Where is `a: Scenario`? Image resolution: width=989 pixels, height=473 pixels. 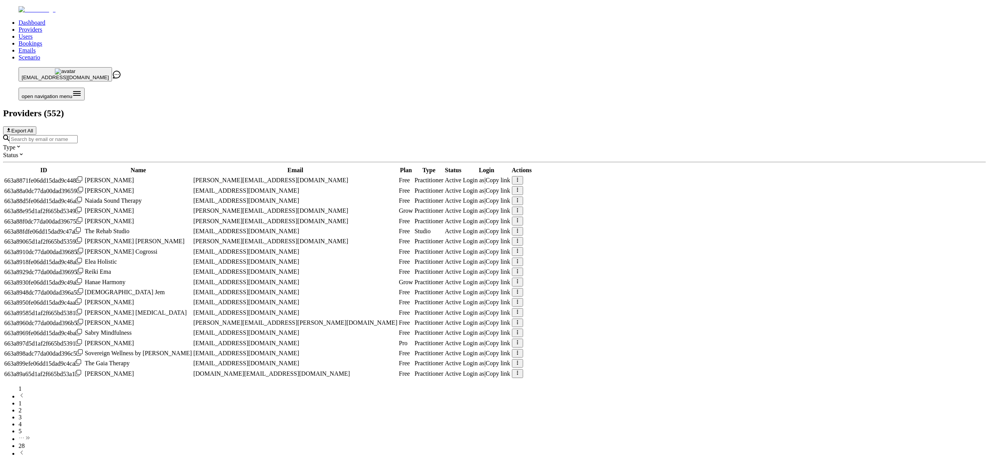
a: Scenario is located at coordinates (29, 57).